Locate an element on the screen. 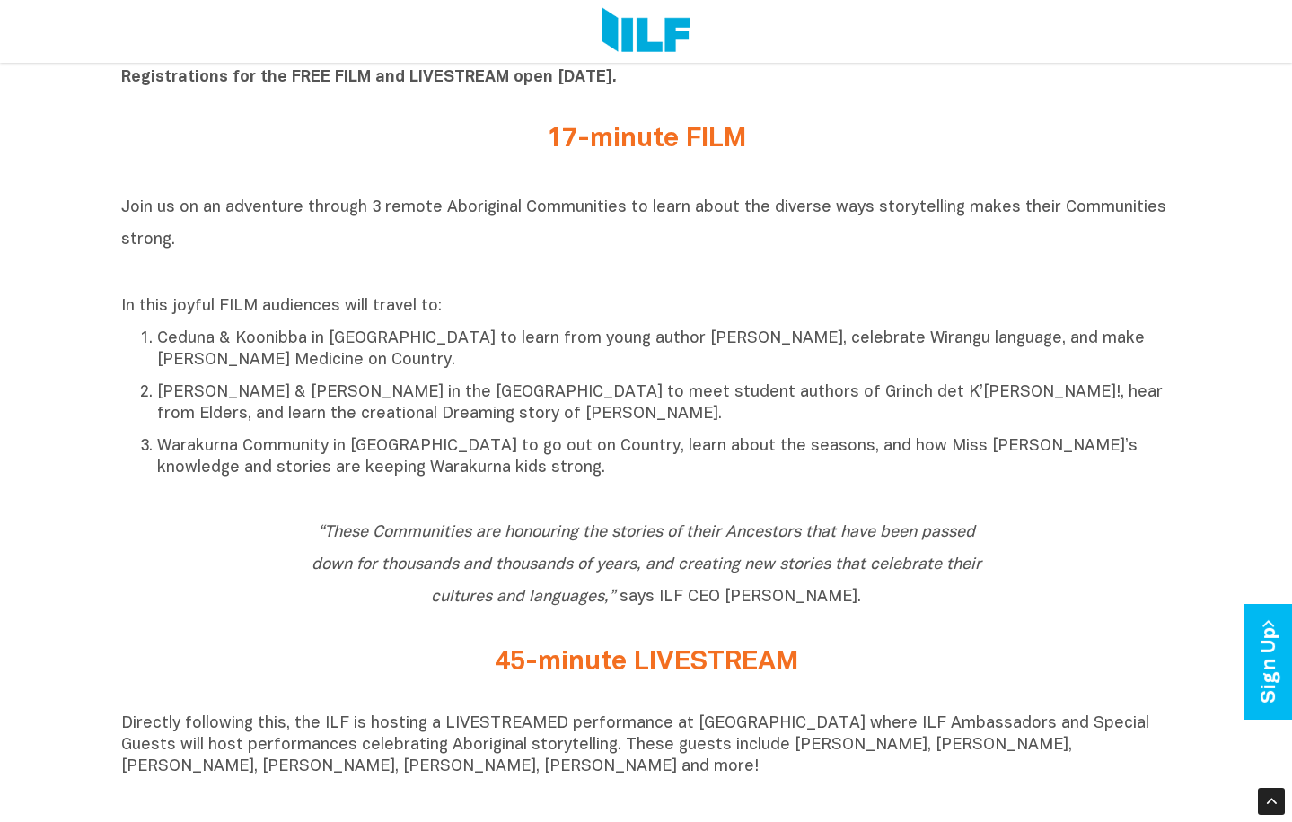 The width and height of the screenshot is (1292, 822). h2: 45-minute LIVESTREAM is located at coordinates (646, 663).